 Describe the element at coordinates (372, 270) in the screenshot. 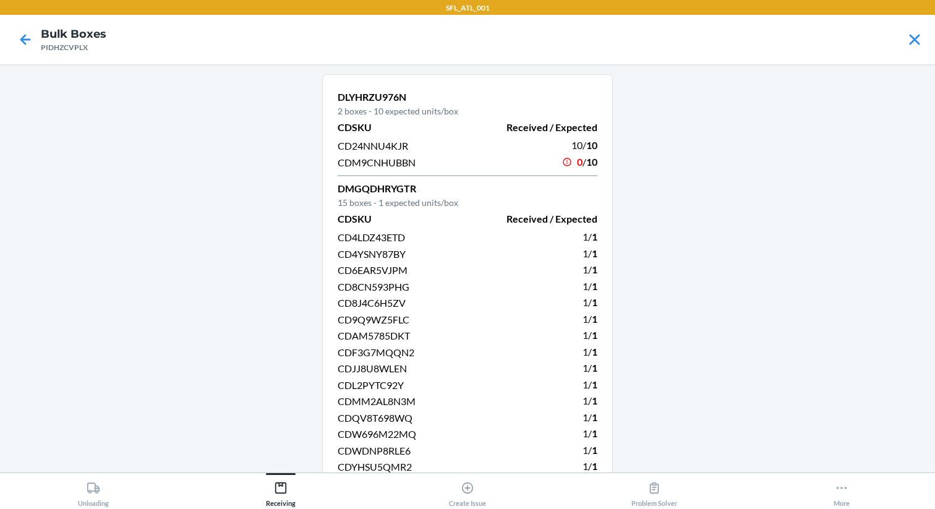

I see `span: CD6EAR5VJPM` at that location.